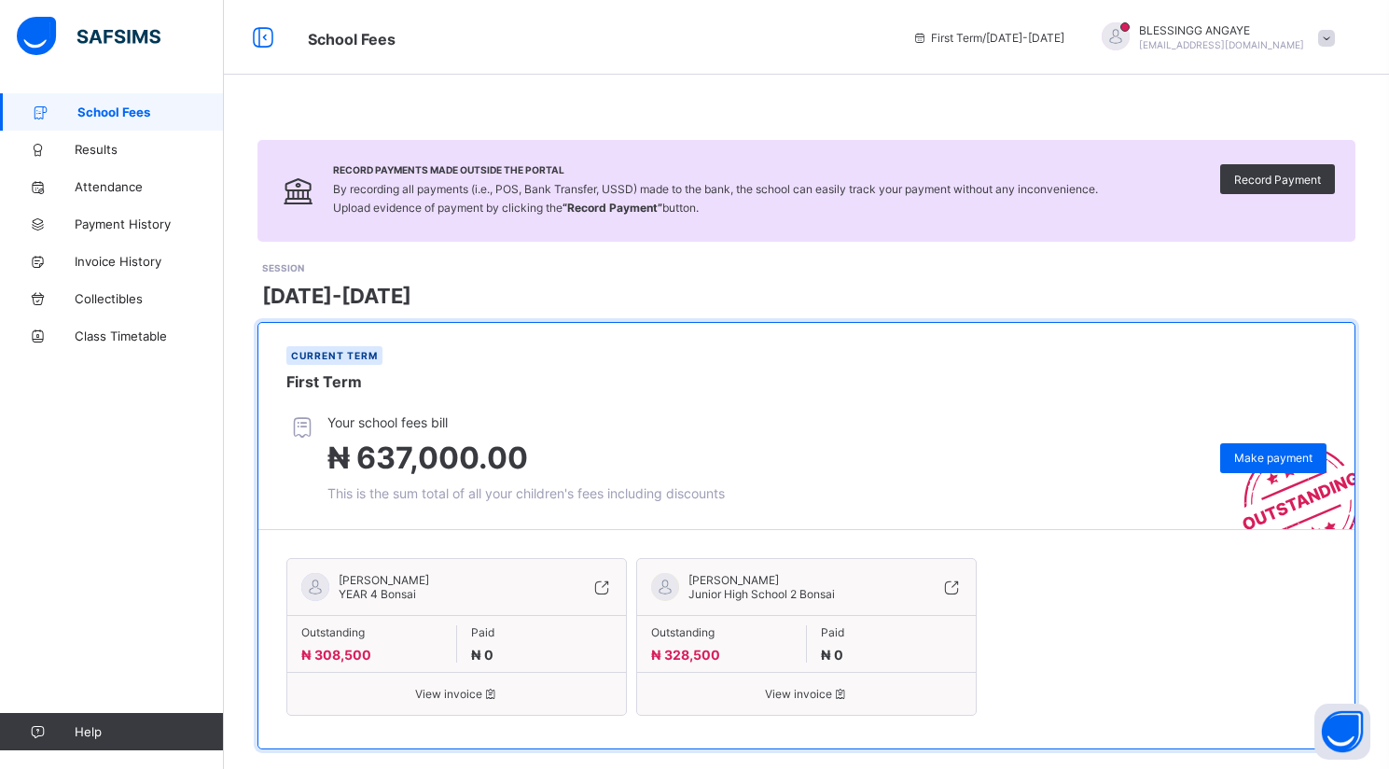 The height and width of the screenshot is (769, 1389). I want to click on span: Results, so click(149, 149).